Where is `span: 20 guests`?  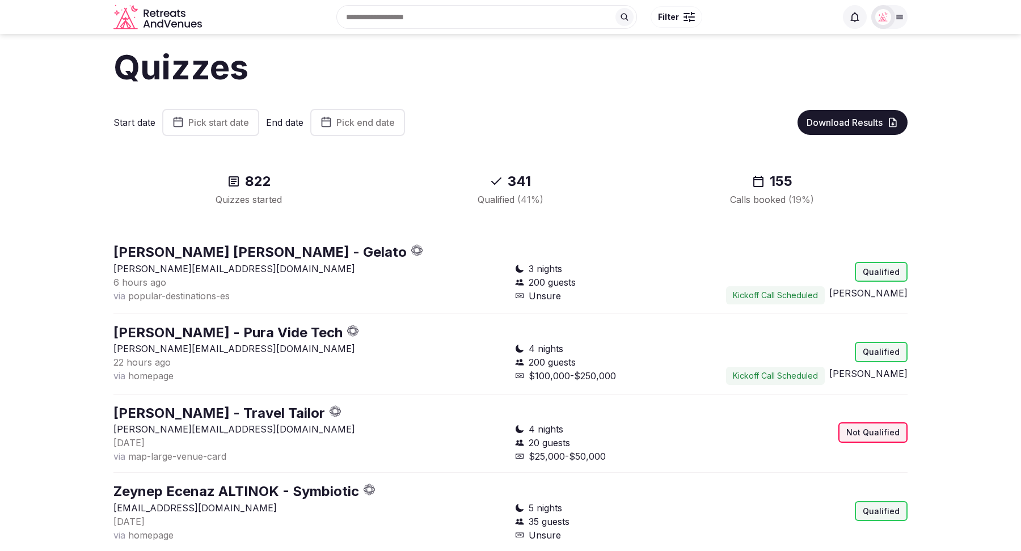 span: 20 guests is located at coordinates (549, 443).